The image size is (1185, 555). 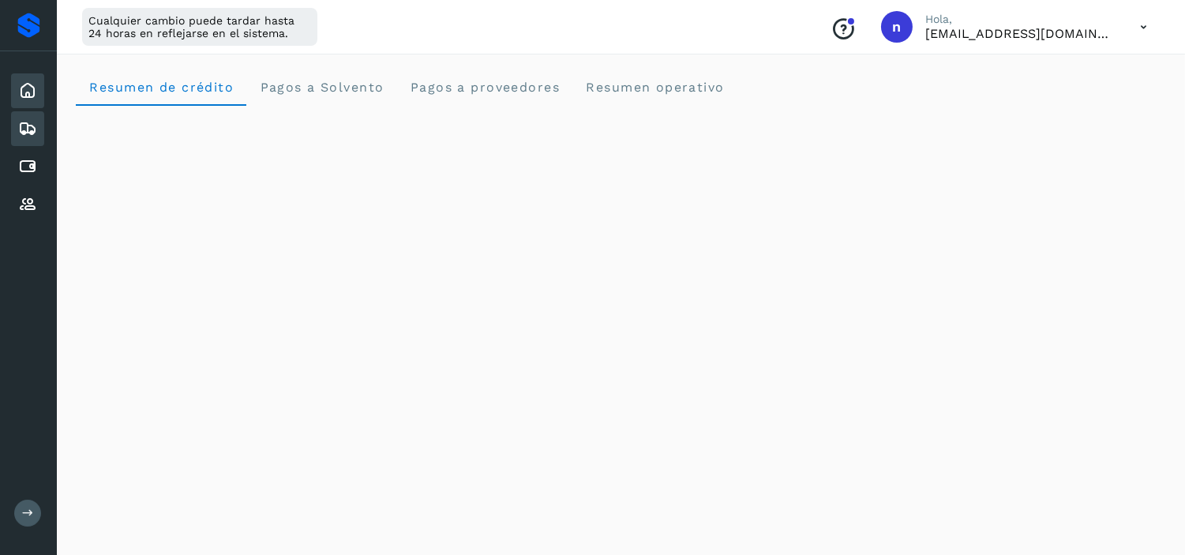 What do you see at coordinates (1020, 33) in the screenshot?
I see `p: niagara+prod@solvento.mx` at bounding box center [1020, 33].